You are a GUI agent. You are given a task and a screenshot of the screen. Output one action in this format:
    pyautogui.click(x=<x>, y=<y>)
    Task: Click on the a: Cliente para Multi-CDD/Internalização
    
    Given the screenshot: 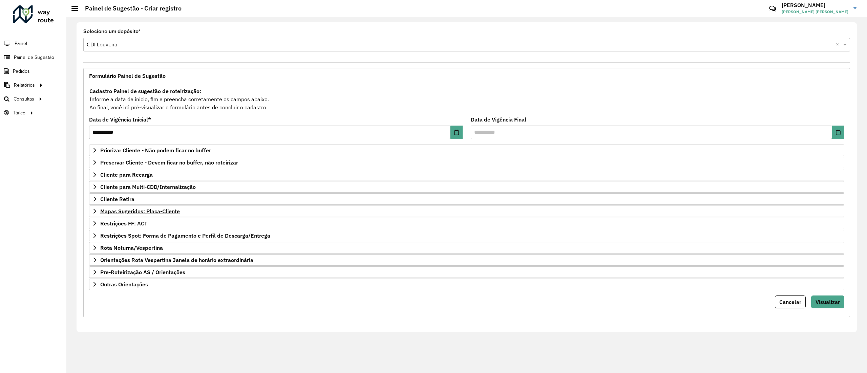 What is the action you would take?
    pyautogui.click(x=467, y=187)
    